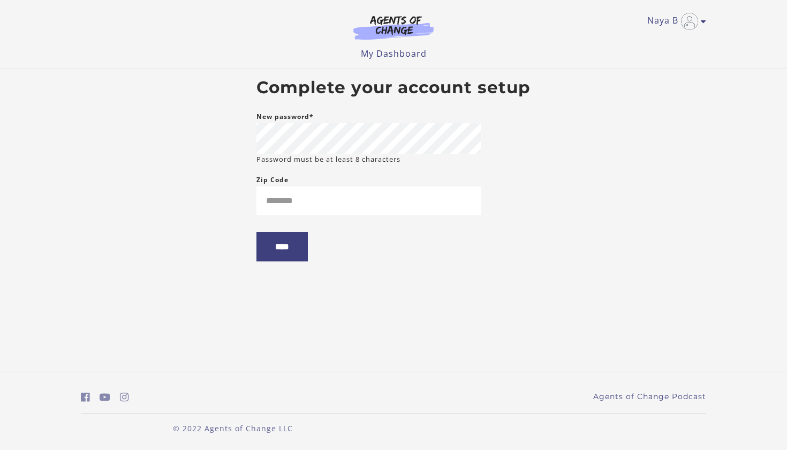 The width and height of the screenshot is (787, 450). I want to click on a: Toggle menu, so click(674, 21).